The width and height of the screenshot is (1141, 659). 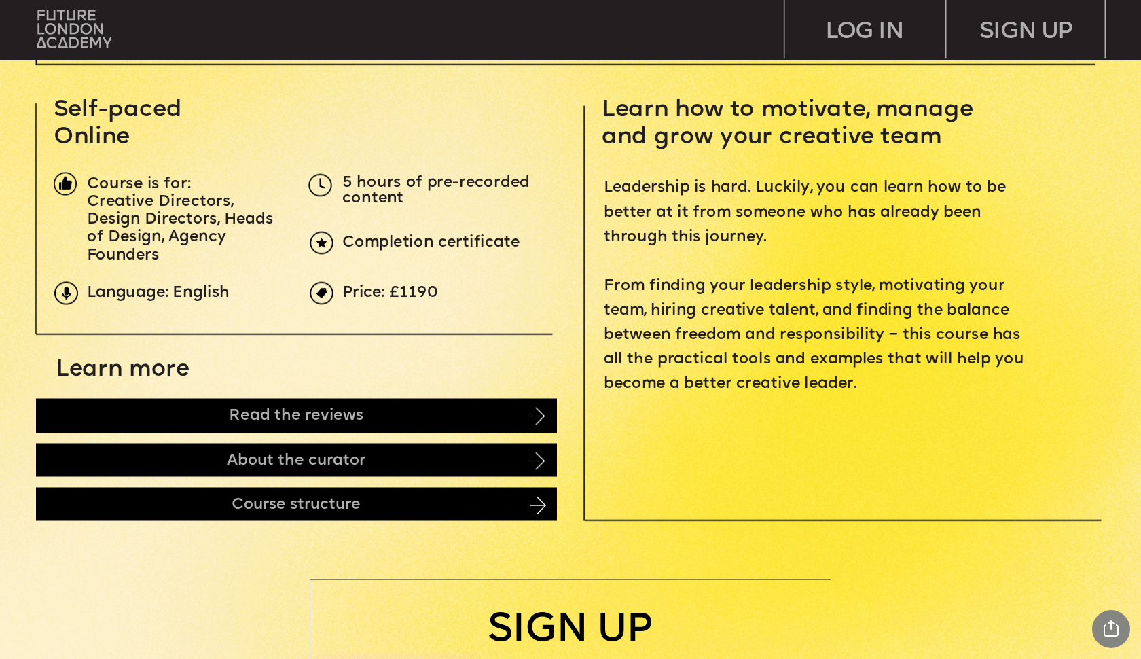 I want to click on span: Language: English, so click(x=158, y=293).